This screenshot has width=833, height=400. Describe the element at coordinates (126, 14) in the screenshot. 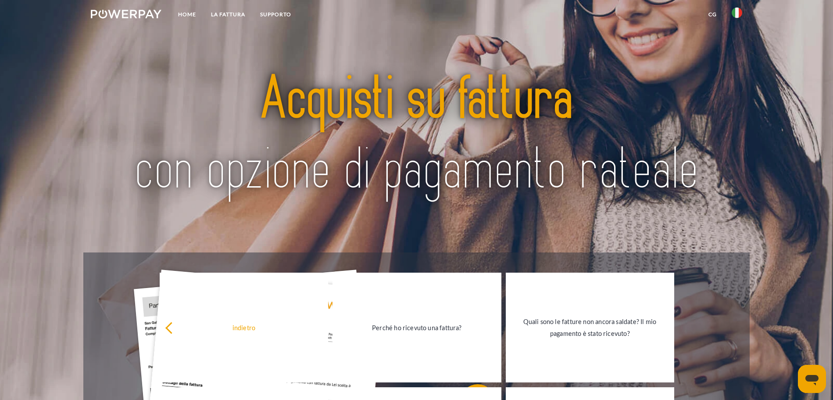

I see `img: logo-powerpay-white.svg` at that location.